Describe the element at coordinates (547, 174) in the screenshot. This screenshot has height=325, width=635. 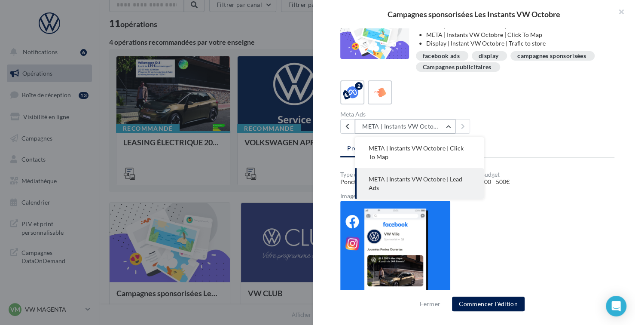
I see `div: Budget` at that location.